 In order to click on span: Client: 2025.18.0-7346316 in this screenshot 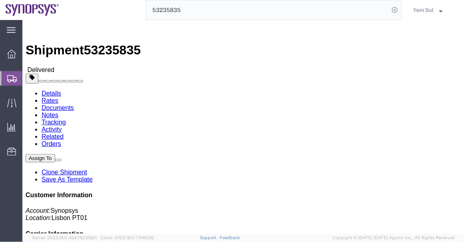, I will do `click(127, 238)`.